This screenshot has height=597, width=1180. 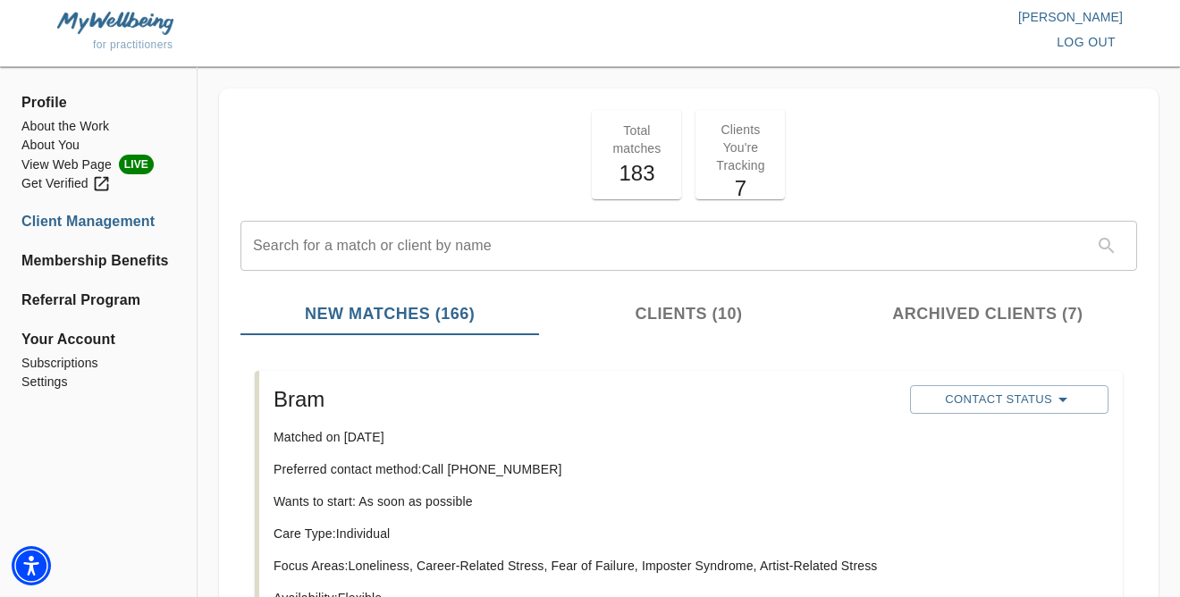 What do you see at coordinates (98, 126) in the screenshot?
I see `a: About the Work` at bounding box center [98, 126].